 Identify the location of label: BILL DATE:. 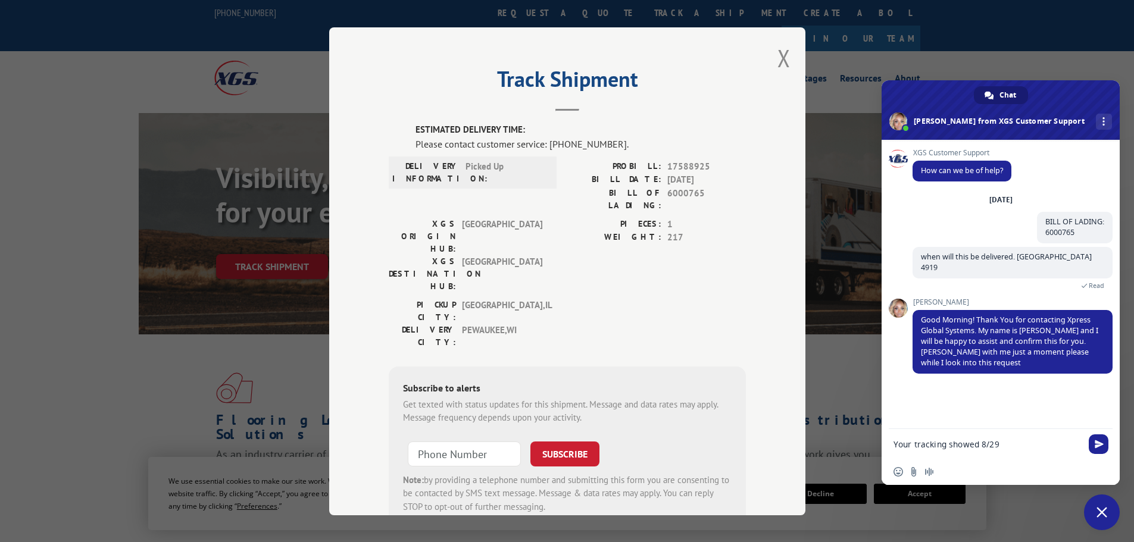
(614, 180).